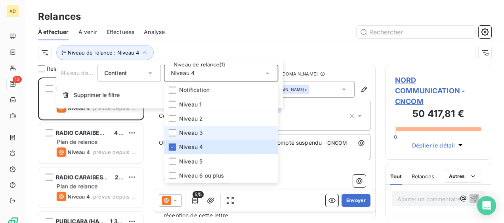 This screenshot has height=223, width=504. What do you see at coordinates (91, 150) in the screenshot?
I see `div: grid` at bounding box center [91, 150].